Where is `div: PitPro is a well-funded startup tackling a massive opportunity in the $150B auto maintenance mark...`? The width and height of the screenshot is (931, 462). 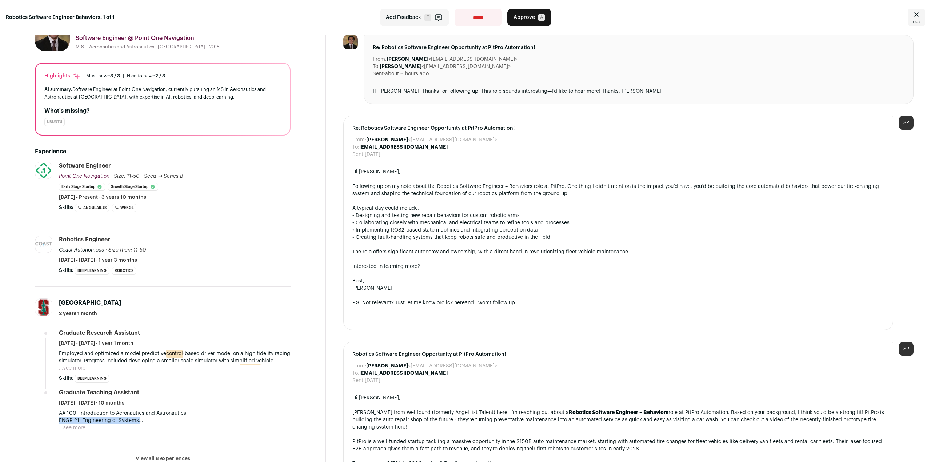
div: PitPro is a well-funded startup tackling a massive opportunity in the $150B auto maintenance mark... is located at coordinates (618, 446).